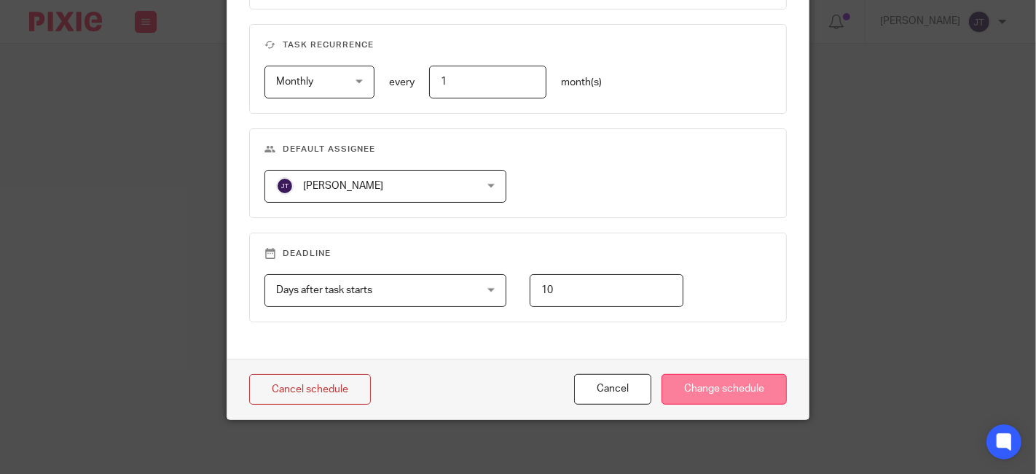 The height and width of the screenshot is (474, 1036). I want to click on img: svg%3E, so click(285, 186).